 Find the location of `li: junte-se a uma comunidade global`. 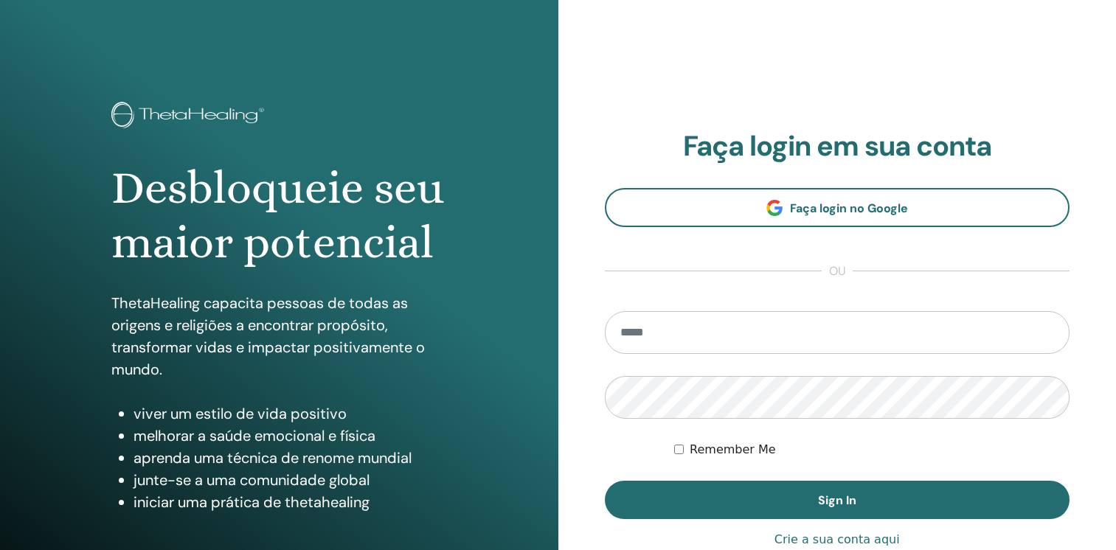

li: junte-se a uma comunidade global is located at coordinates (290, 480).